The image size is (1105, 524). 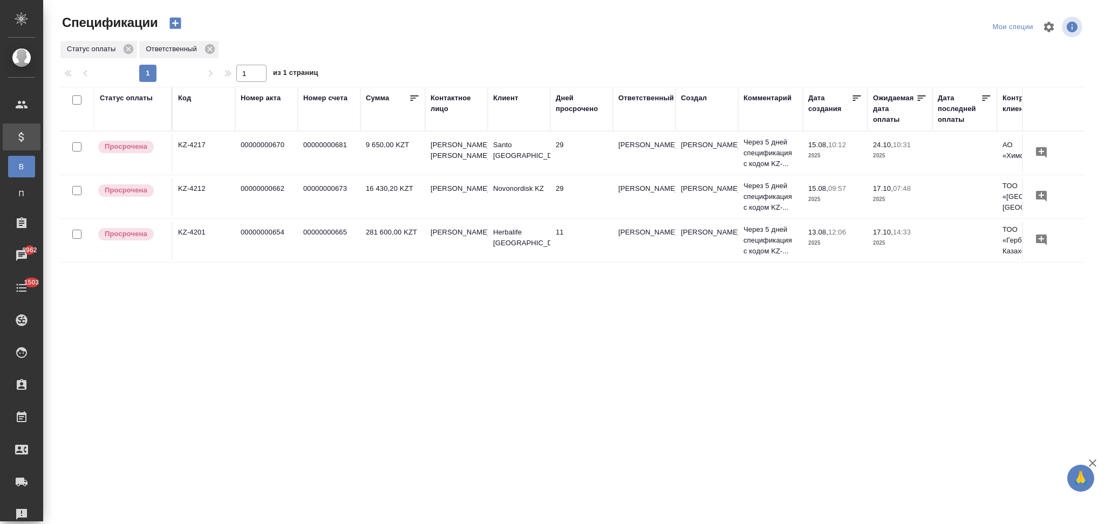 I want to click on td: 00000000681, so click(x=329, y=153).